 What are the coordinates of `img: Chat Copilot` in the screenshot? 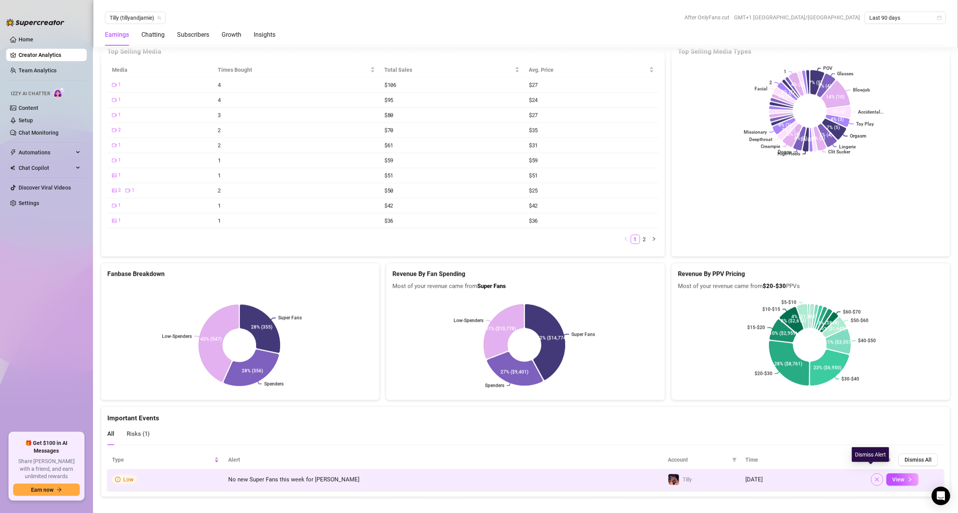 It's located at (12, 168).